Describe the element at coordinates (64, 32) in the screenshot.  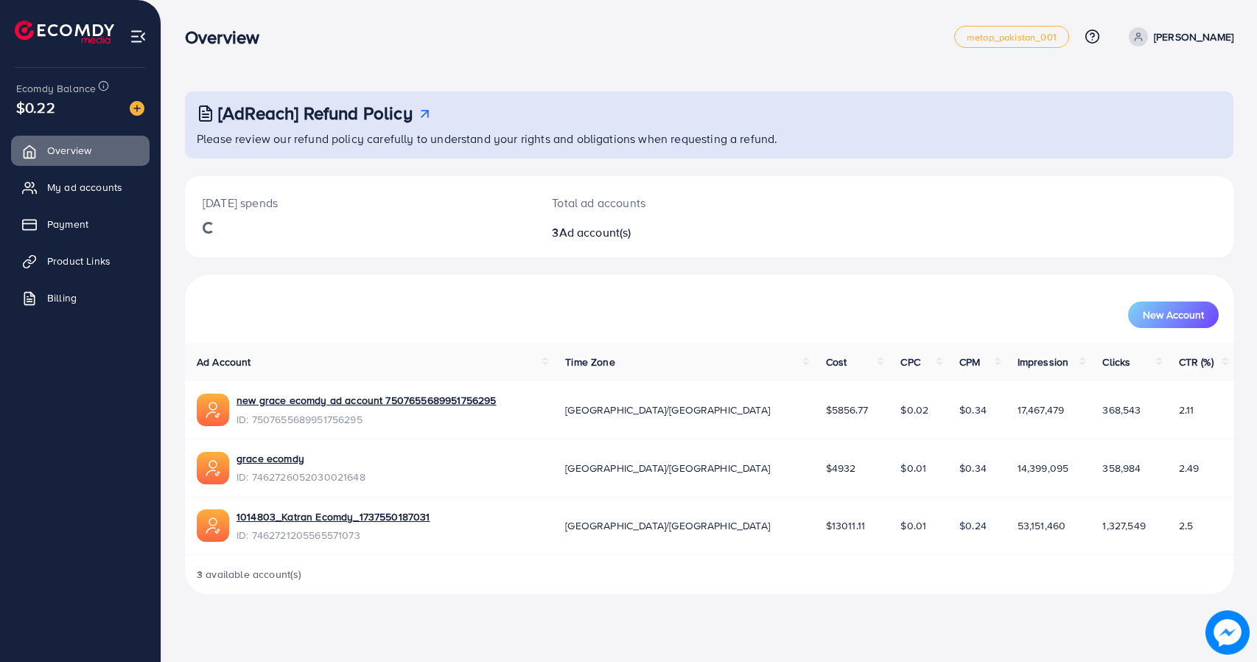
I see `img: logo` at that location.